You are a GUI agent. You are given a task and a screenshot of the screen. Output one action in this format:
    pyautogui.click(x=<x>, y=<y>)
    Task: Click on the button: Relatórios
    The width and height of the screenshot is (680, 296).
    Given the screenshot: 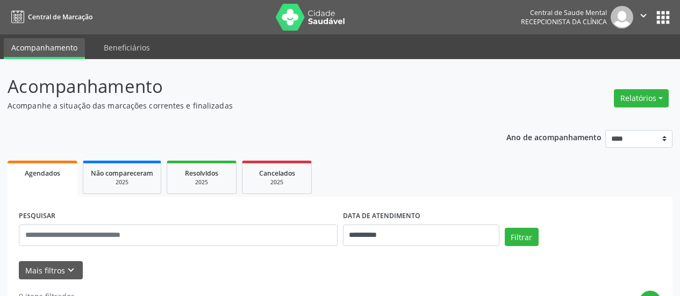 What is the action you would take?
    pyautogui.click(x=641, y=98)
    